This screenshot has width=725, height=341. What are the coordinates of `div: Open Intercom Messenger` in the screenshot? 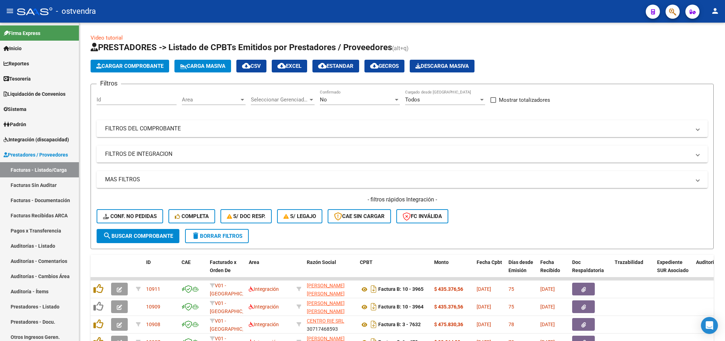 It's located at (710, 326).